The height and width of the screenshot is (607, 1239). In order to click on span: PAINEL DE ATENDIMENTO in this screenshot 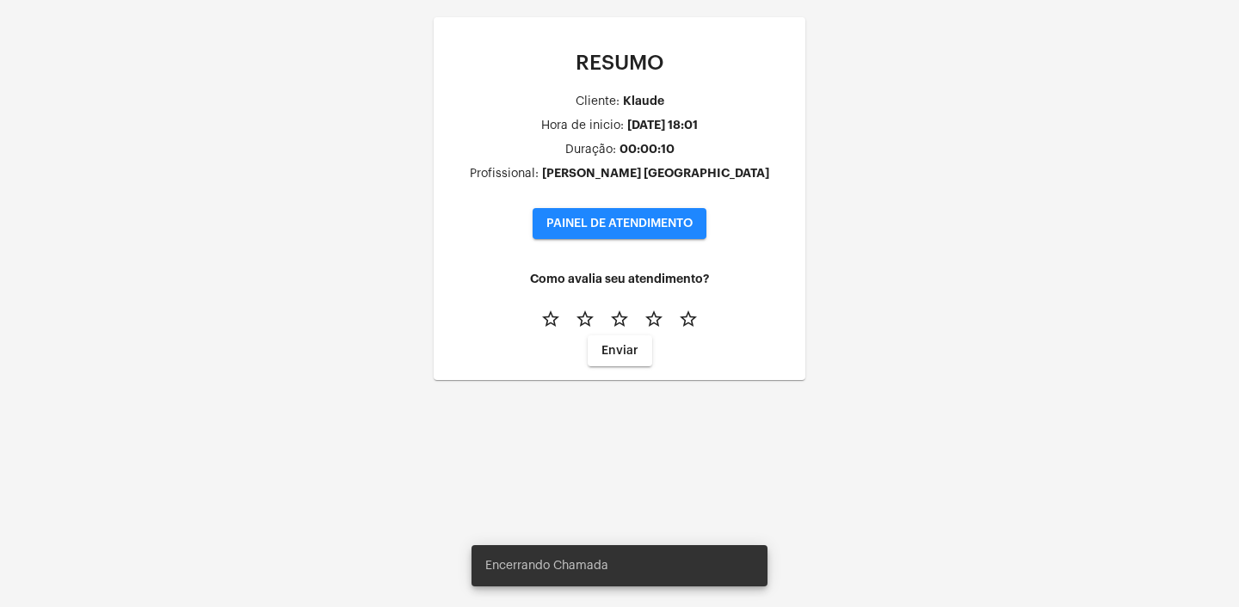, I will do `click(619, 224)`.